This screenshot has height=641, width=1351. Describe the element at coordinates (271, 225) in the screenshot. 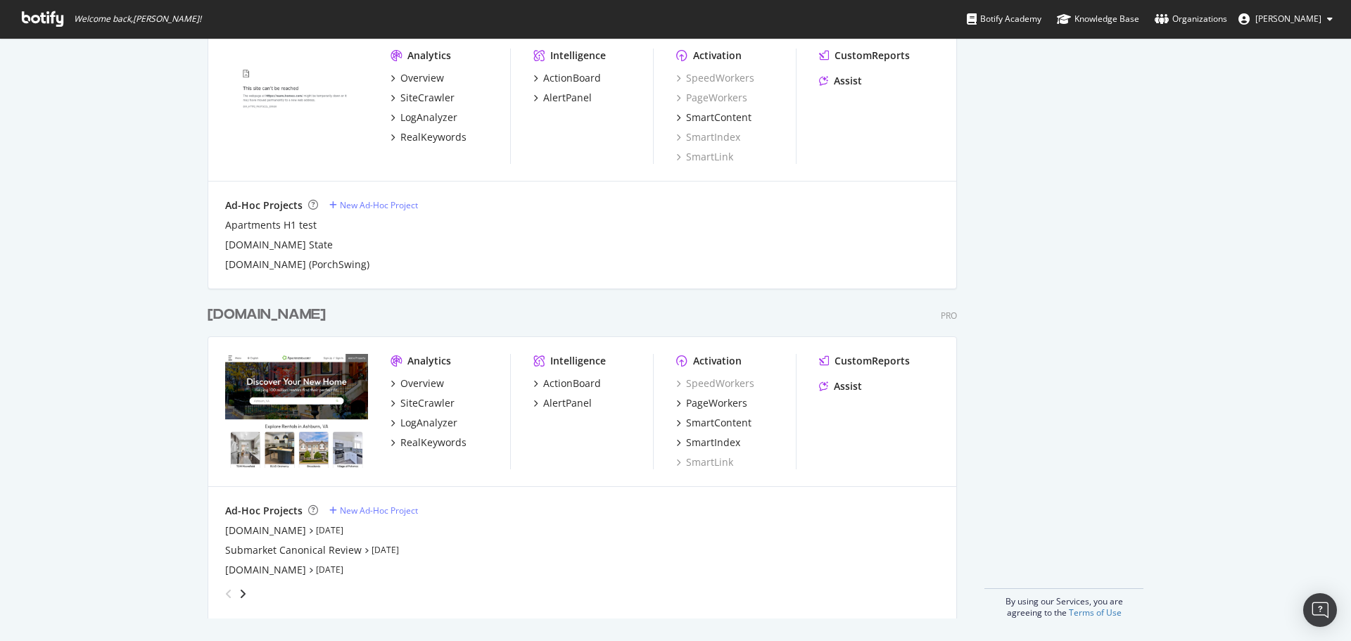

I see `div: Apartments H1 test` at that location.